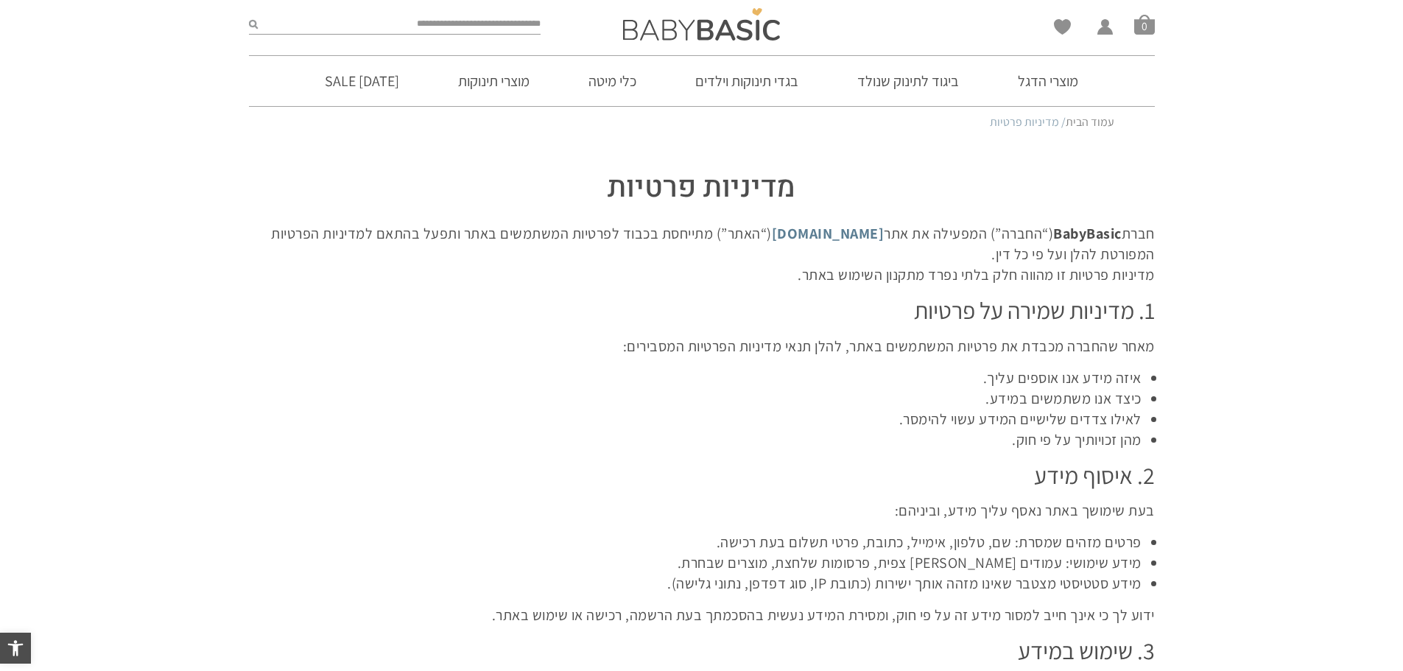 The height and width of the screenshot is (671, 1403). What do you see at coordinates (1087, 234) in the screenshot?
I see `strong: BabyBasic` at bounding box center [1087, 234].